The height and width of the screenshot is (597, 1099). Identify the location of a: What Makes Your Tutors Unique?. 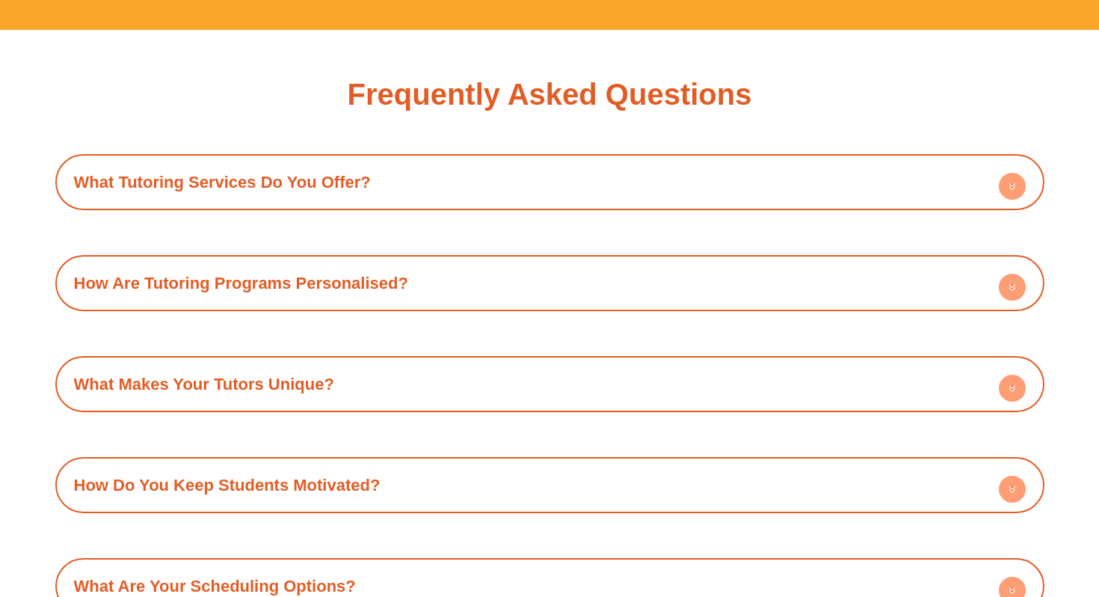
(204, 384).